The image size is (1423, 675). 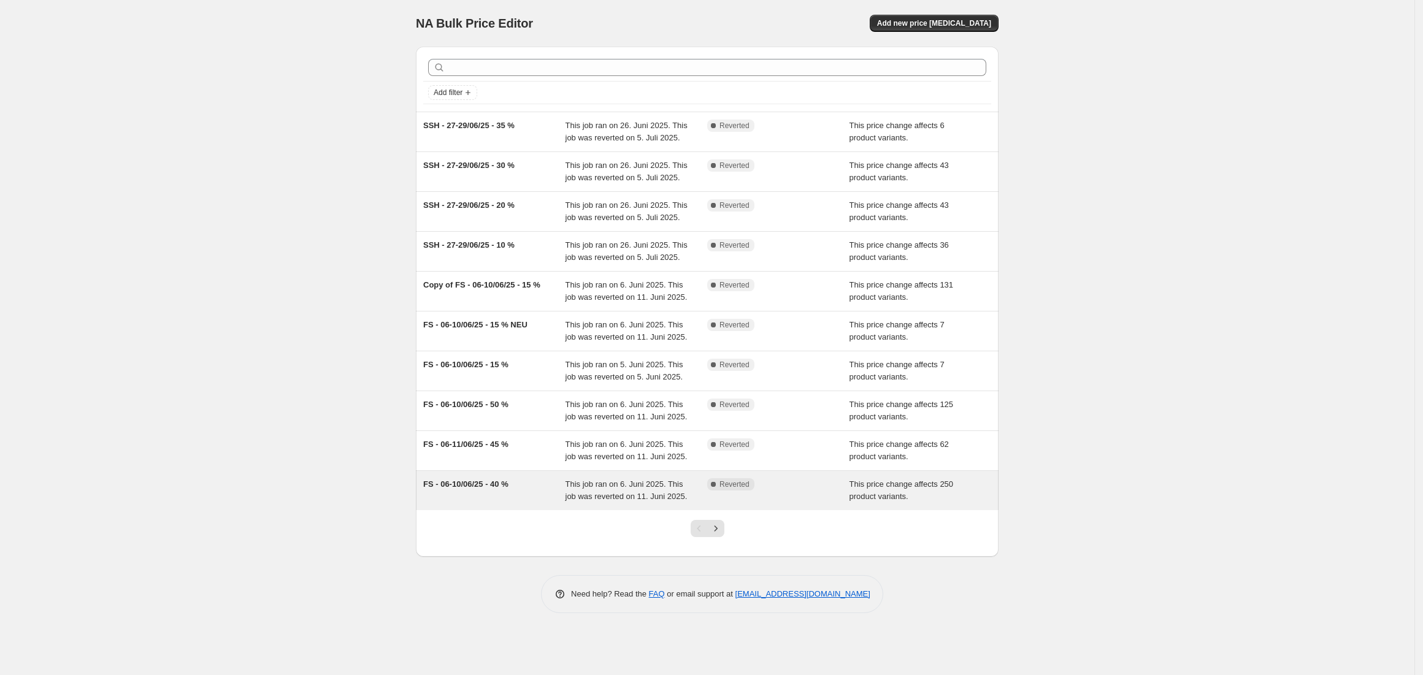 I want to click on span: FS - 06-10/06/25 - 50 %, so click(x=465, y=404).